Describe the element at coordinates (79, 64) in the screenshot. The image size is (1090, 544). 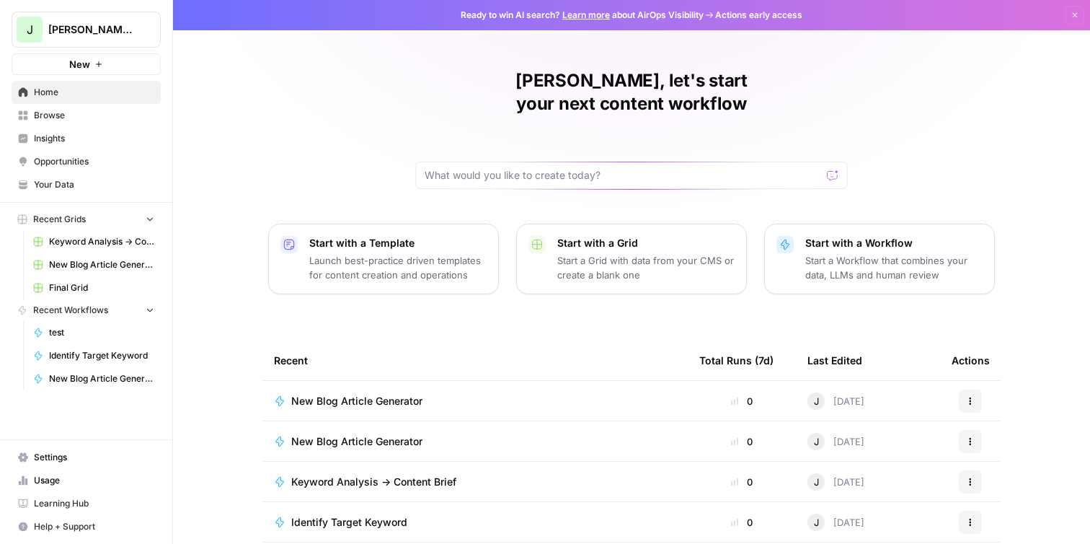
I see `span: New` at that location.